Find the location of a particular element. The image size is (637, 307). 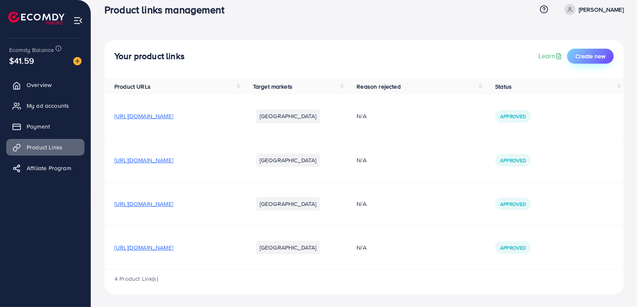

span: Ecomdy Balance is located at coordinates (32, 50).